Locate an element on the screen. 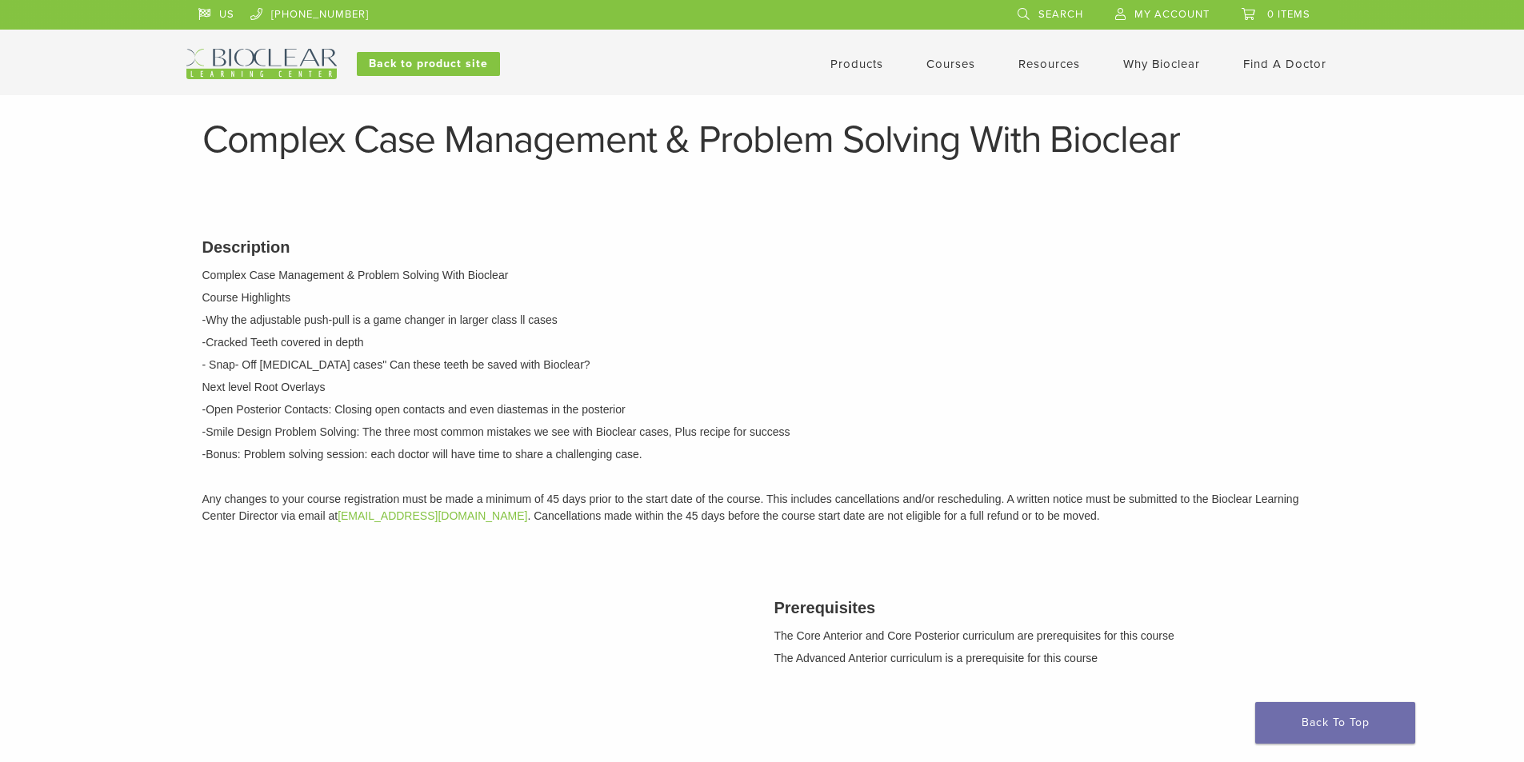  span: My Account is located at coordinates (1172, 14).